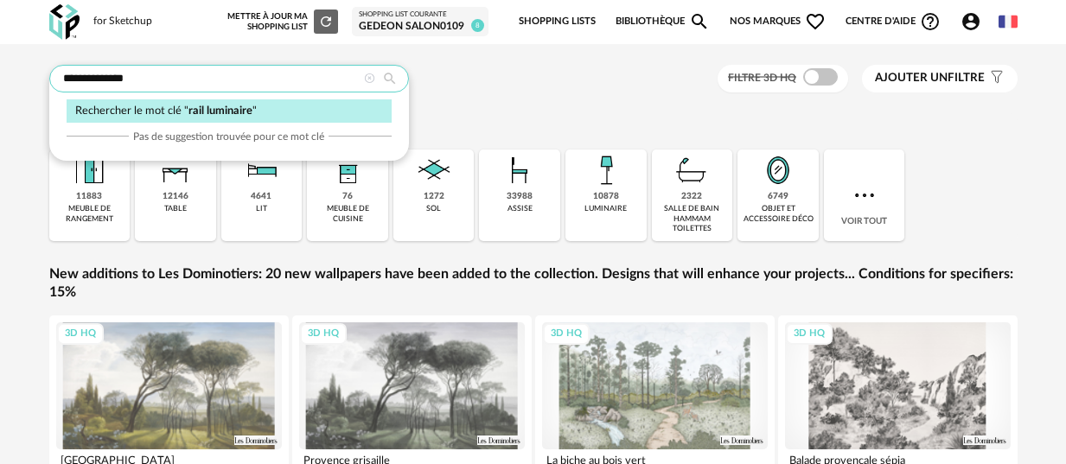 The width and height of the screenshot is (1066, 464). What do you see at coordinates (89, 170) in the screenshot?
I see `img: Meuble%20de%20rangement.png` at bounding box center [89, 170].